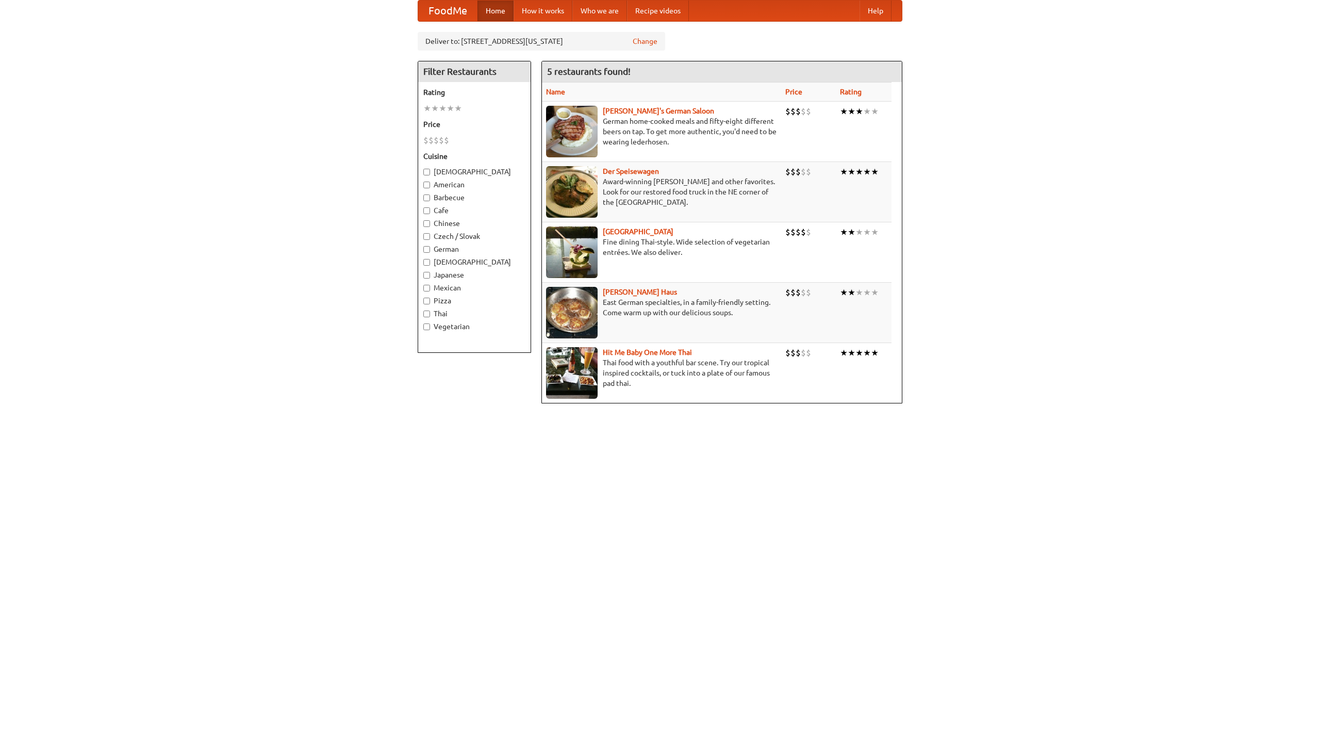 The height and width of the screenshot is (730, 1320). What do you see at coordinates (426, 288) in the screenshot?
I see `input: Mexican` at bounding box center [426, 288].